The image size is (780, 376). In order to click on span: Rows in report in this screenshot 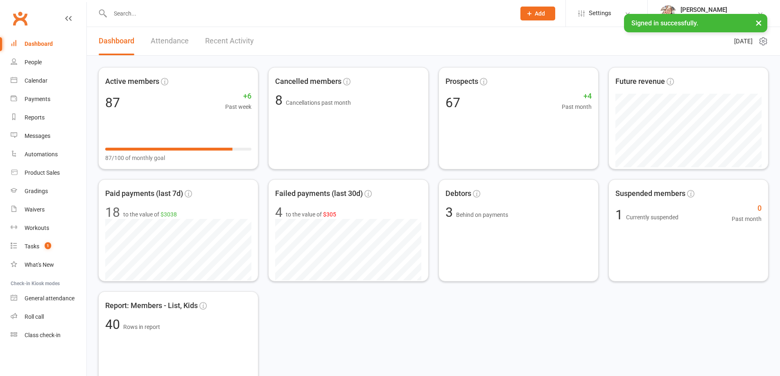, I will do `click(142, 327)`.